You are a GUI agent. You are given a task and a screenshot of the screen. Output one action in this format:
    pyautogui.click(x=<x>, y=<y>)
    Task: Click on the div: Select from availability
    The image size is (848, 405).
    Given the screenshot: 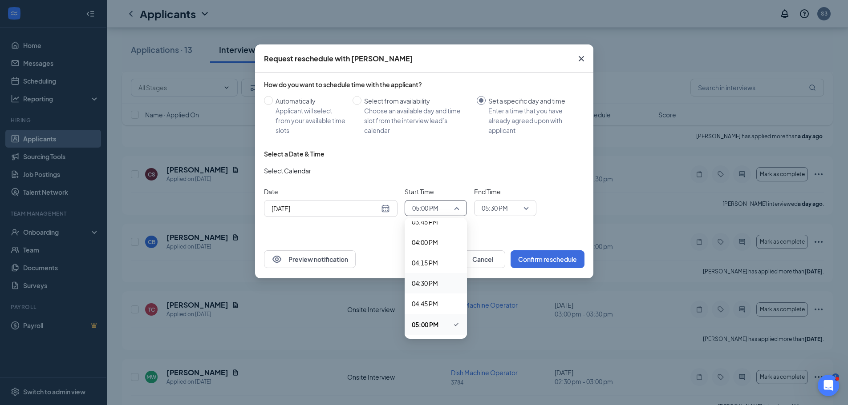 What is the action you would take?
    pyautogui.click(x=416, y=101)
    